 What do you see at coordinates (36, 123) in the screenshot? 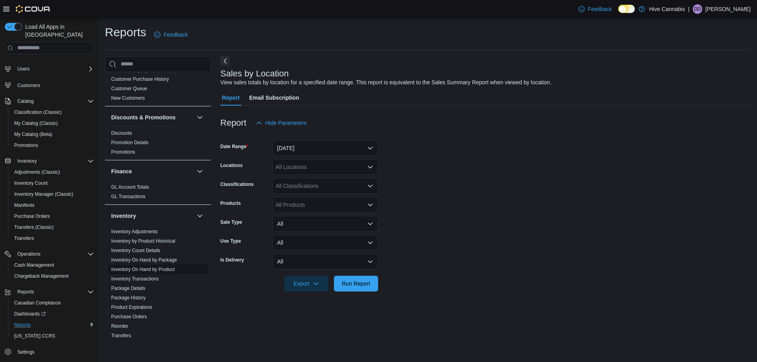
I see `a: My Catalog (Classic)` at bounding box center [36, 123].